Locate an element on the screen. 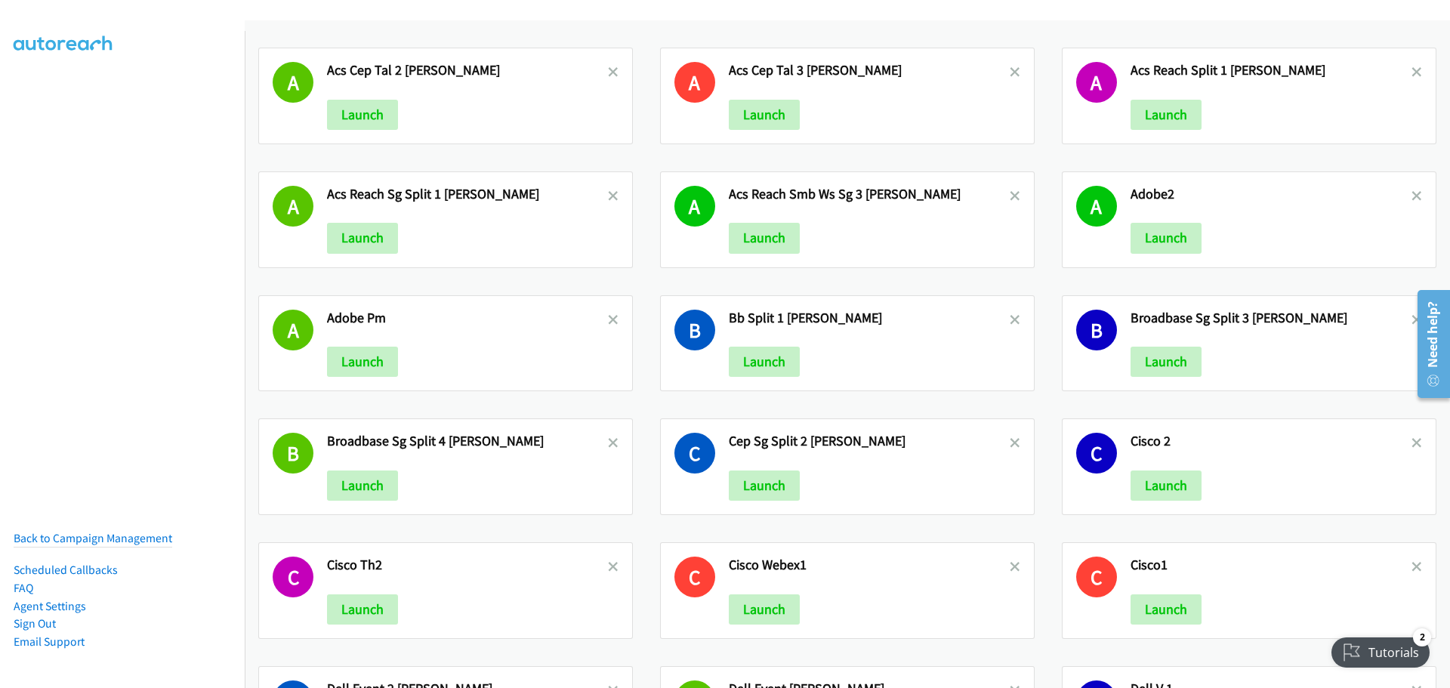  h2: Cisco Webex1 is located at coordinates (870, 565).